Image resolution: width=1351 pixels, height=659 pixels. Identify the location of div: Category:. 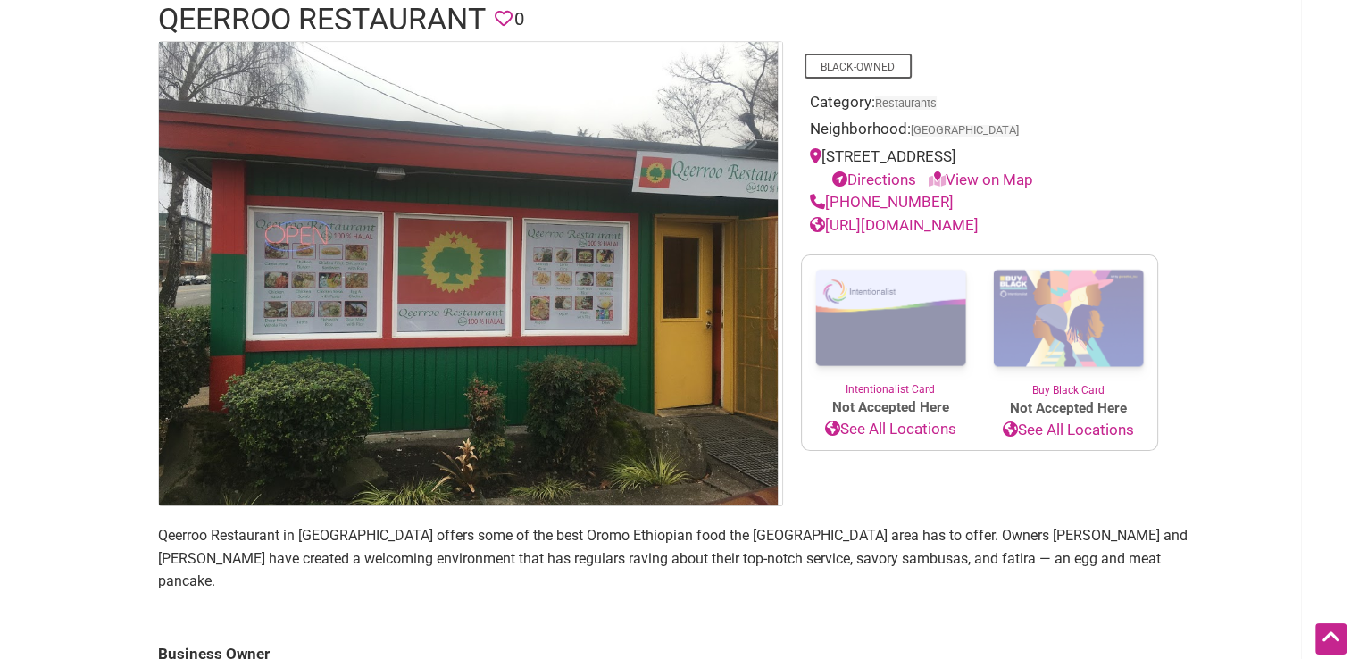
(979, 104).